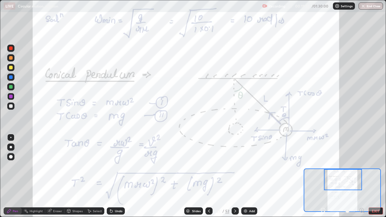 The image size is (386, 217). Describe the element at coordinates (38, 6) in the screenshot. I see `p: Circular motion, rotation` at that location.